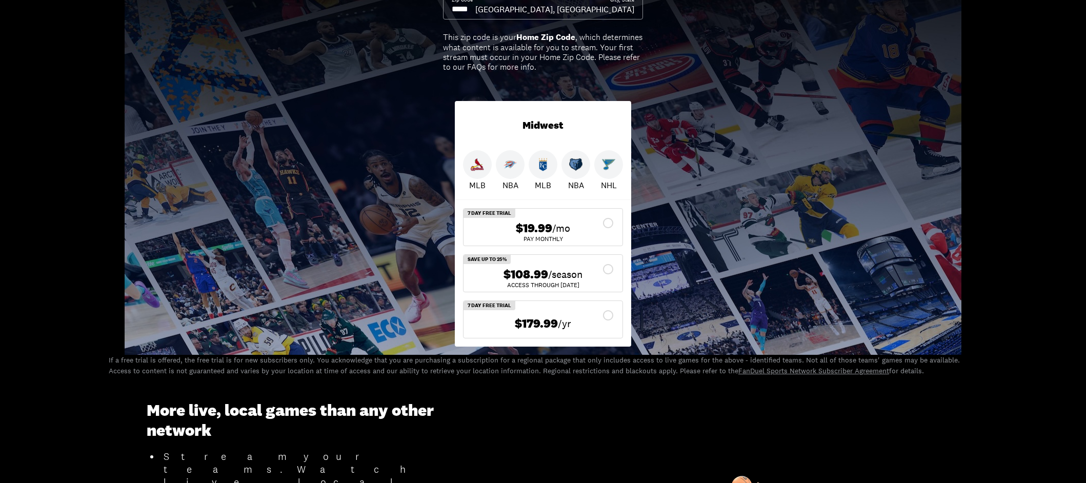 This screenshot has height=483, width=1086. What do you see at coordinates (543, 165) in the screenshot?
I see `img: Royals` at bounding box center [543, 165].